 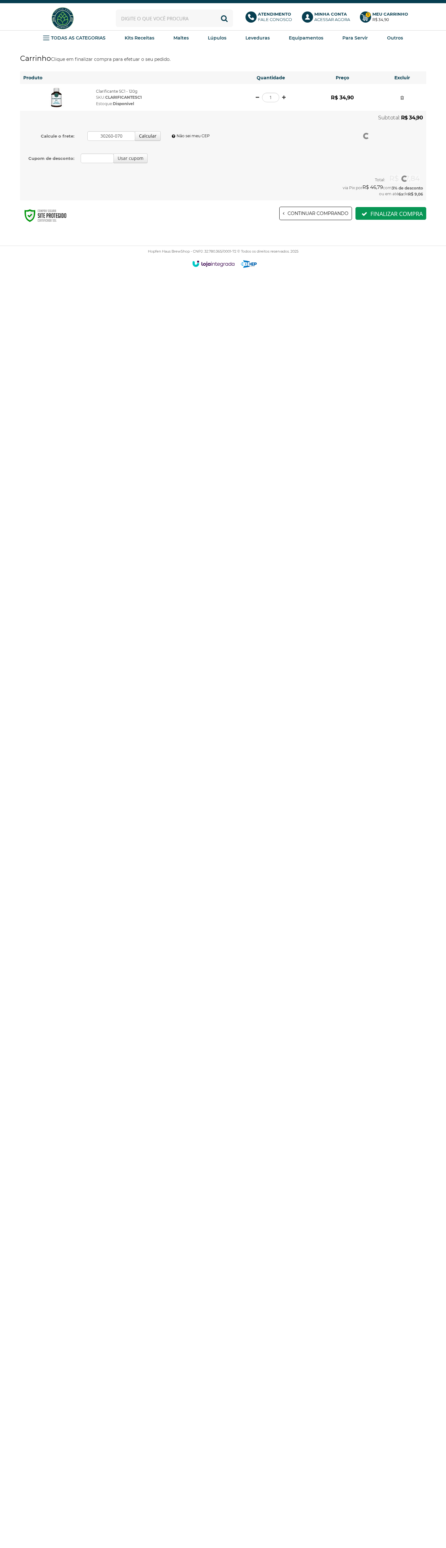 I want to click on strong: 3% de desconto, so click(x=407, y=188).